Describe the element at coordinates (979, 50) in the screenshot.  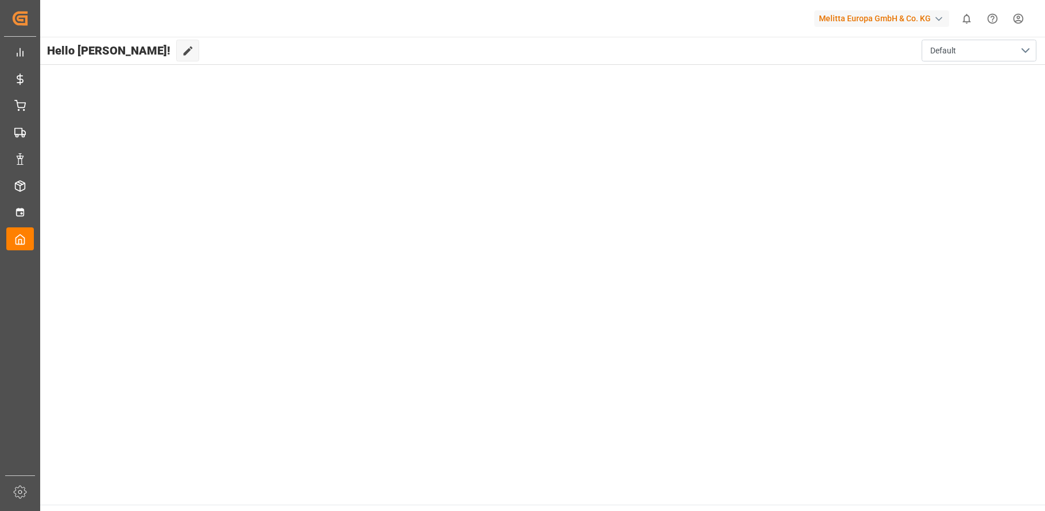
I see `button: open menu` at that location.